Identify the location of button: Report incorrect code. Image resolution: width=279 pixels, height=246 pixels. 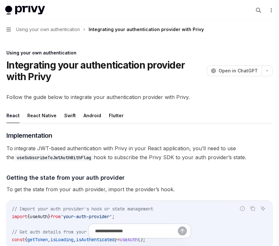
(242, 209).